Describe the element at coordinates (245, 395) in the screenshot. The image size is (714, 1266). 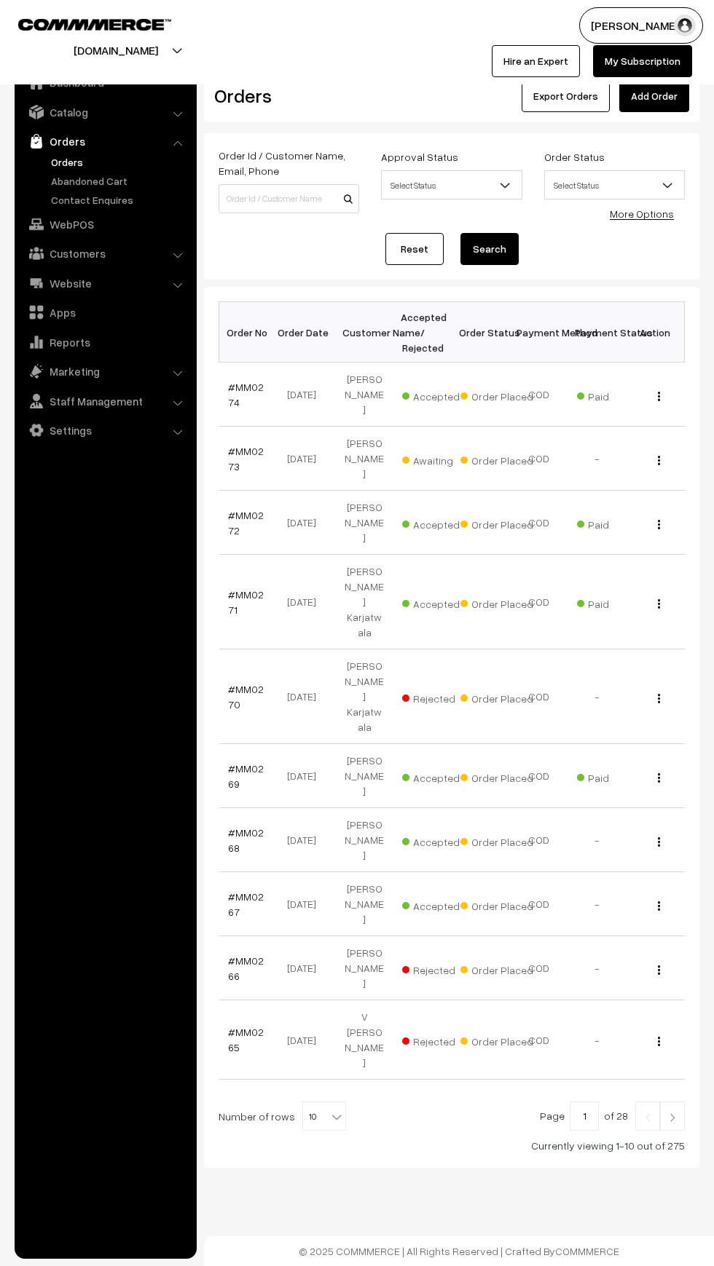
I see `a: #MM0274` at that location.